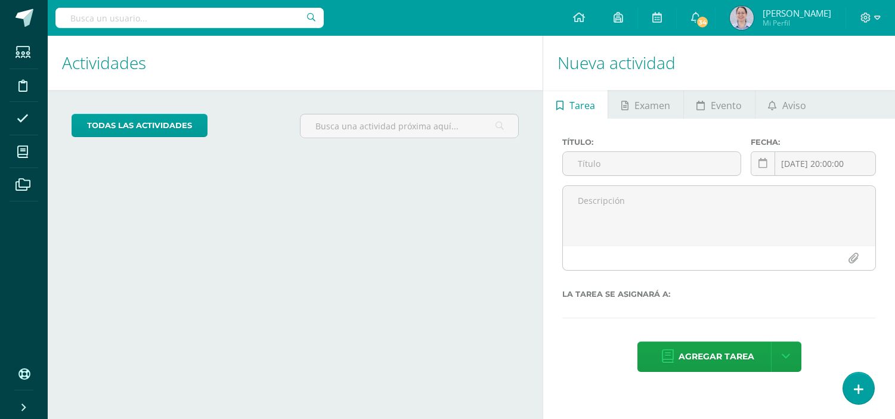 The width and height of the screenshot is (895, 419). What do you see at coordinates (814, 142) in the screenshot?
I see `label: Fecha:` at bounding box center [814, 142].